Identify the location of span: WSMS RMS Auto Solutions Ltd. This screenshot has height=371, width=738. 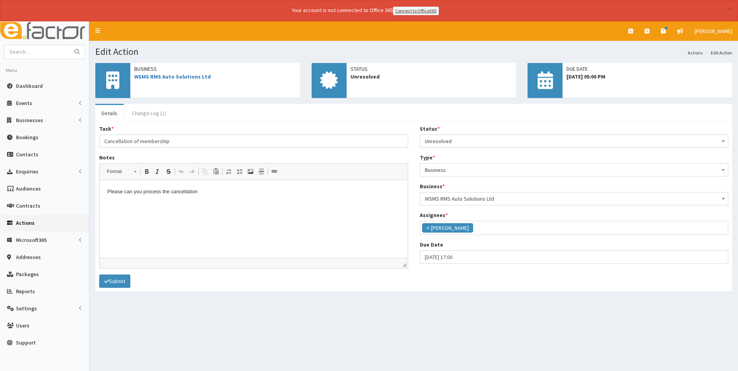
(575, 199).